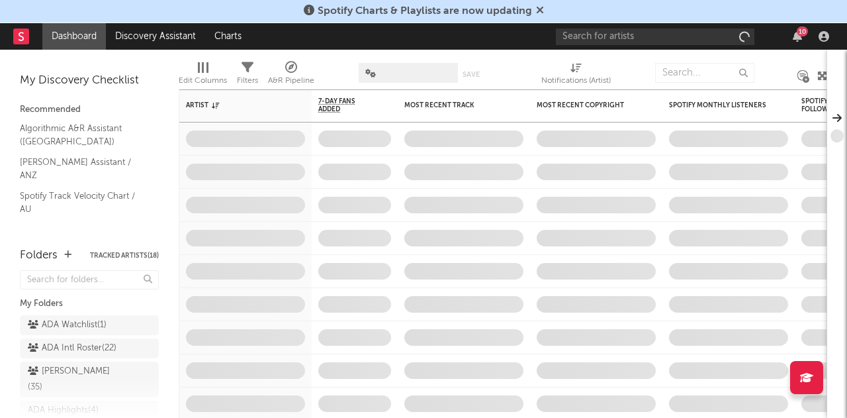 Image resolution: width=847 pixels, height=418 pixels. Describe the element at coordinates (797, 36) in the screenshot. I see `button: 10` at that location.